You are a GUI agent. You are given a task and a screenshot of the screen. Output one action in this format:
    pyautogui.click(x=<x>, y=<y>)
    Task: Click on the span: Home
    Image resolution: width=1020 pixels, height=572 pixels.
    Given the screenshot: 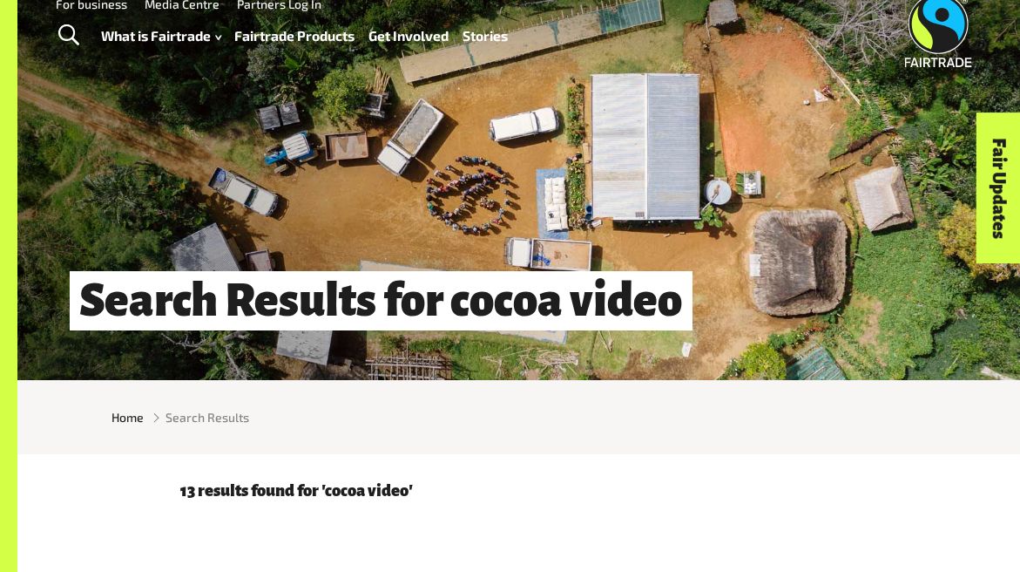 What is the action you would take?
    pyautogui.click(x=127, y=417)
    